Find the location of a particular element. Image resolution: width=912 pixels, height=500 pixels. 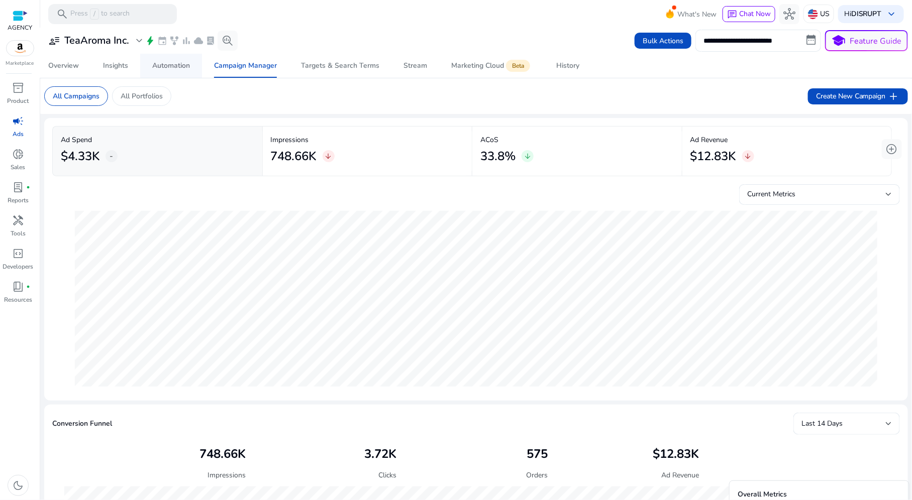

div: Marketing Cloud is located at coordinates (491, 66).